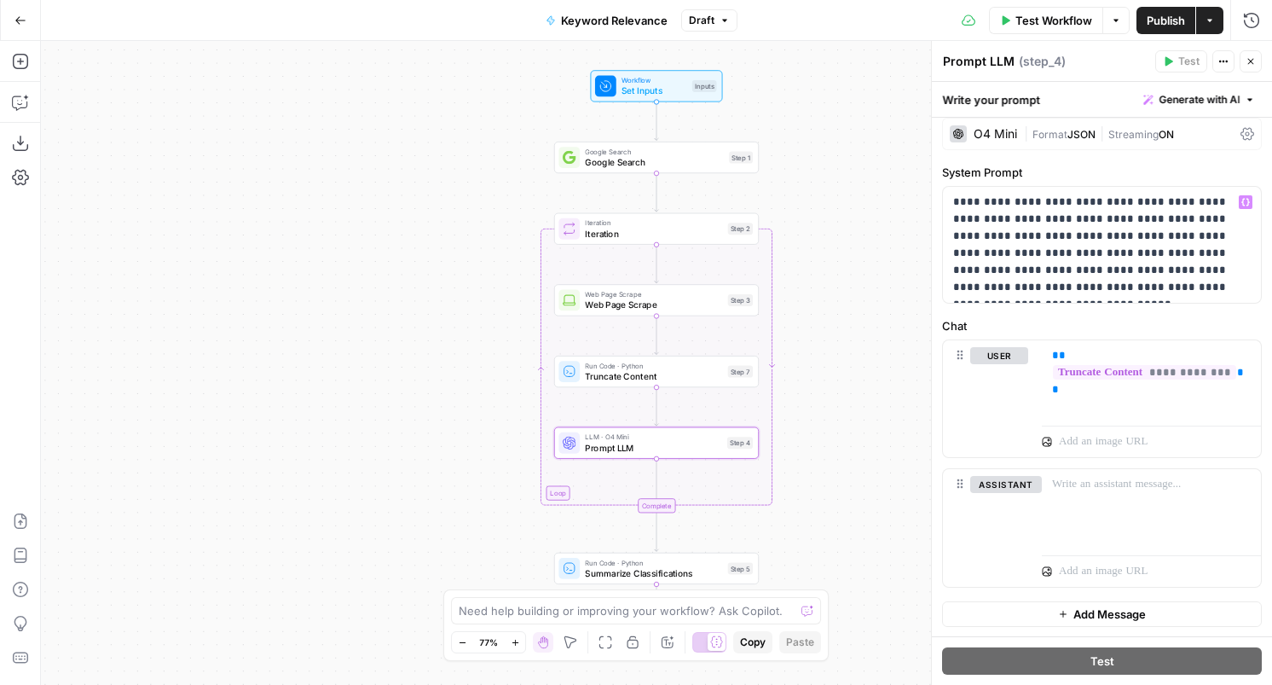 This screenshot has height=685, width=1272. I want to click on span: Workflow, so click(654, 80).